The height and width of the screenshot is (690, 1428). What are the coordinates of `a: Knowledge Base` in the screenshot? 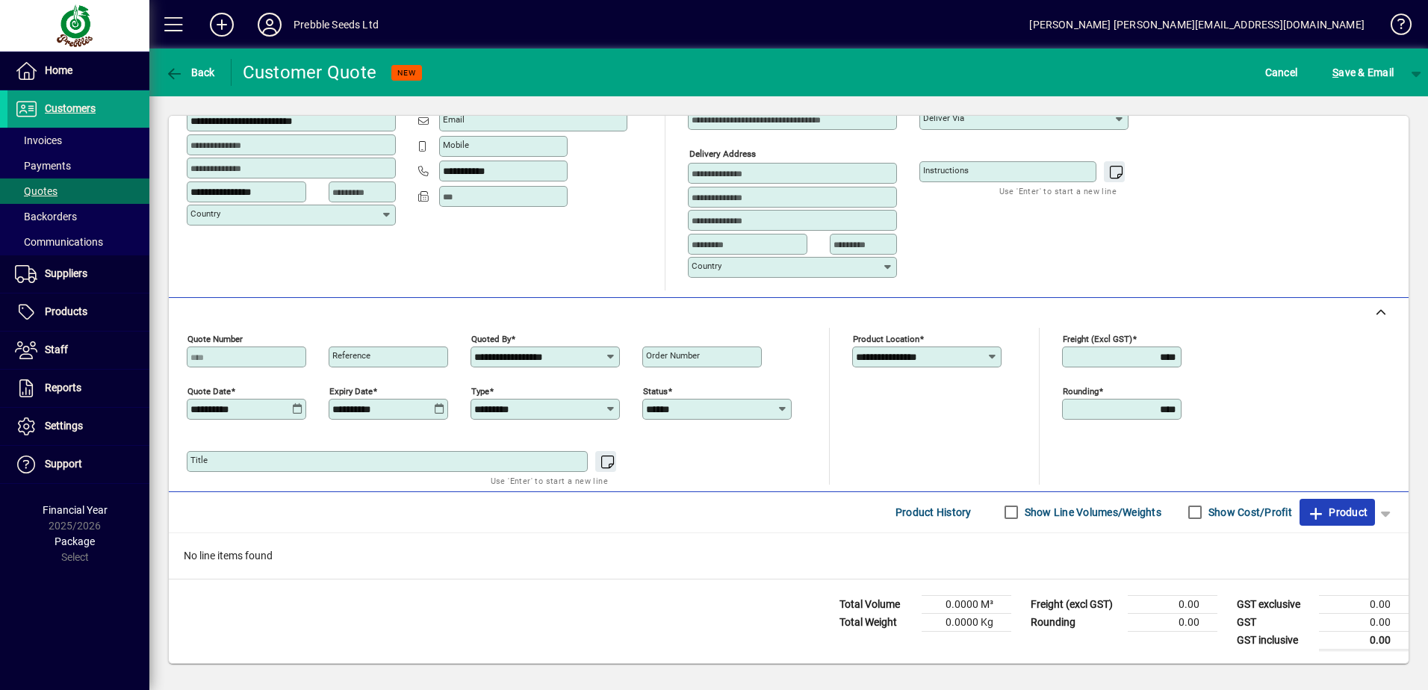 It's located at (1395, 27).